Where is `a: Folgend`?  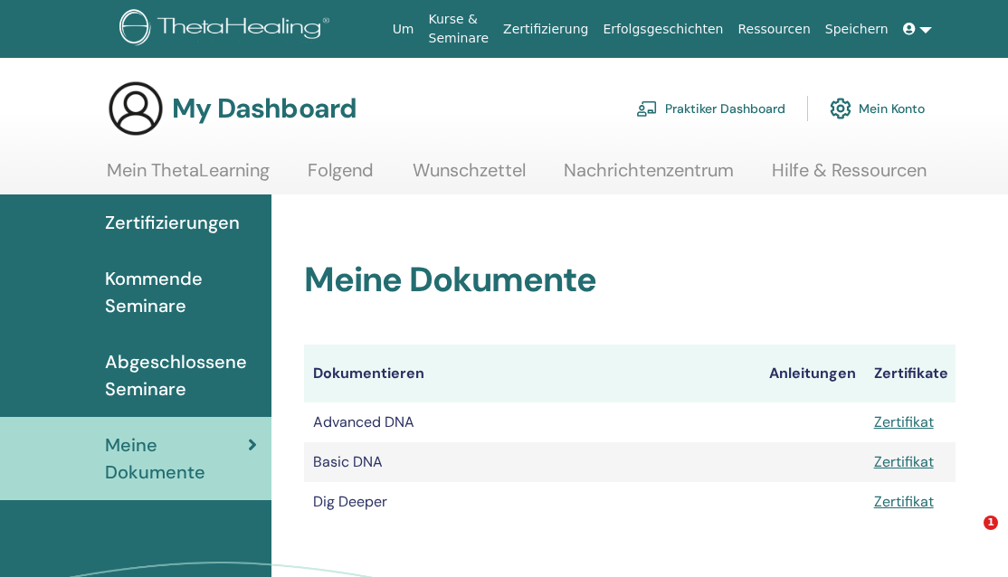 a: Folgend is located at coordinates (340, 176).